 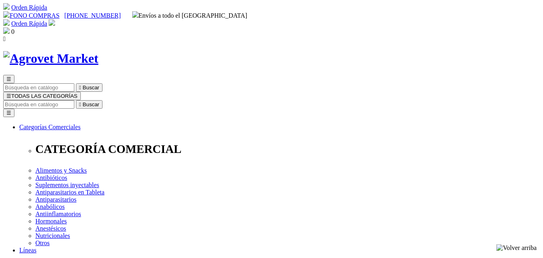 I want to click on a: Acceda a su cuenta de cliente, so click(x=52, y=23).